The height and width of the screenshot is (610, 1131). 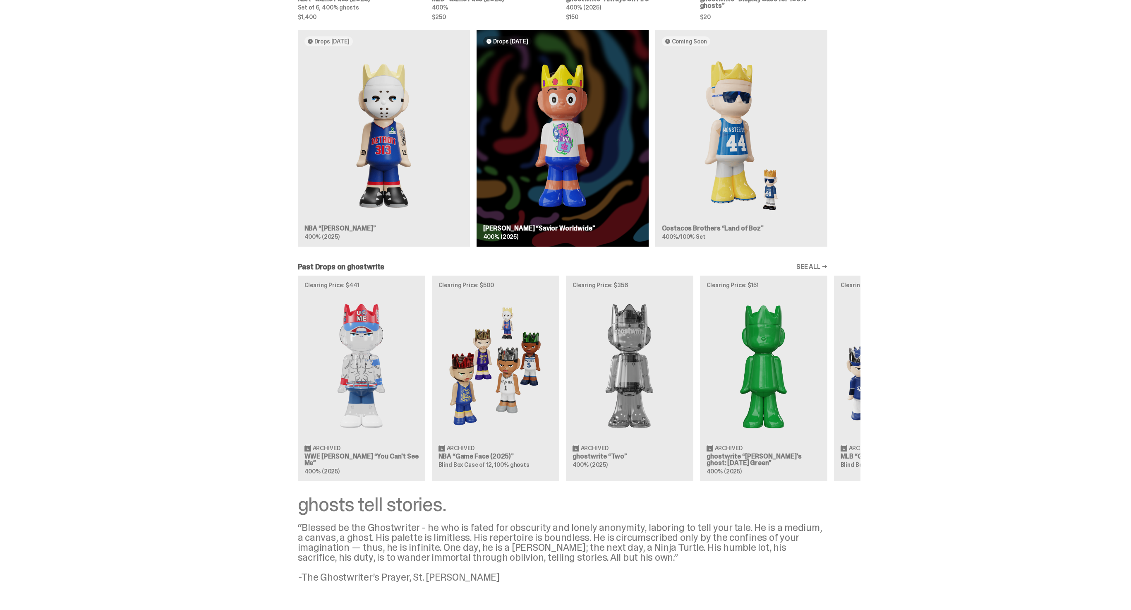 What do you see at coordinates (440, 7) in the screenshot?
I see `span: 400%` at bounding box center [440, 7].